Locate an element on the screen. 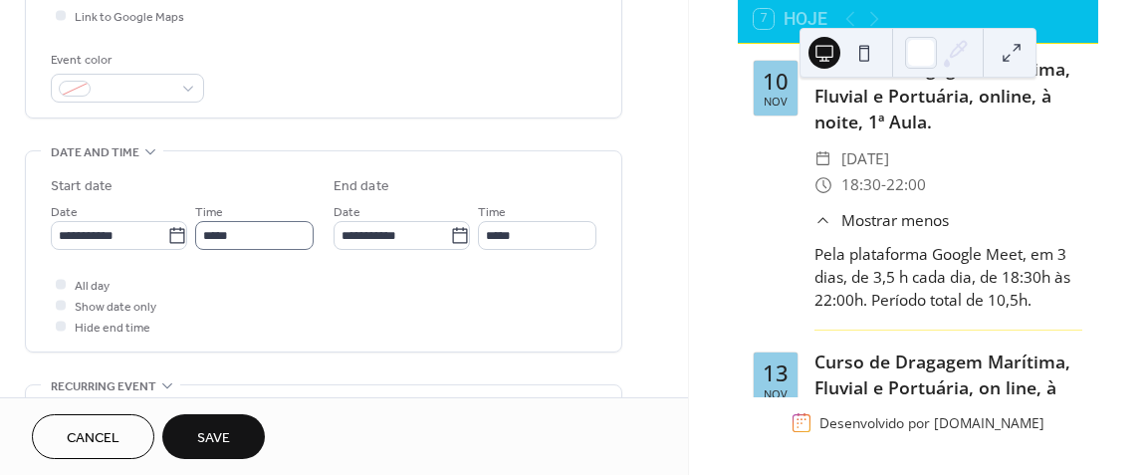 The height and width of the screenshot is (475, 1147). div: Desenvolvido por is located at coordinates (932, 422).